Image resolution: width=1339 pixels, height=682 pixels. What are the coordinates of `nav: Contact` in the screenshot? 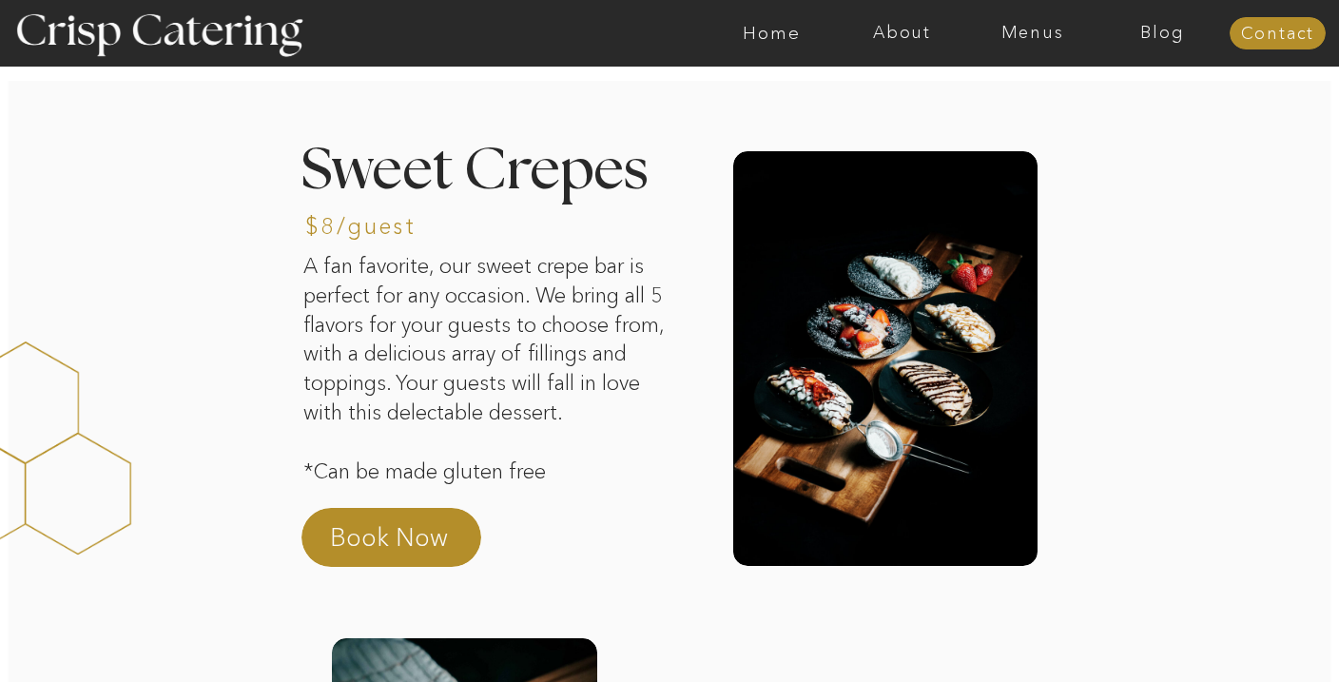 It's located at (1277, 34).